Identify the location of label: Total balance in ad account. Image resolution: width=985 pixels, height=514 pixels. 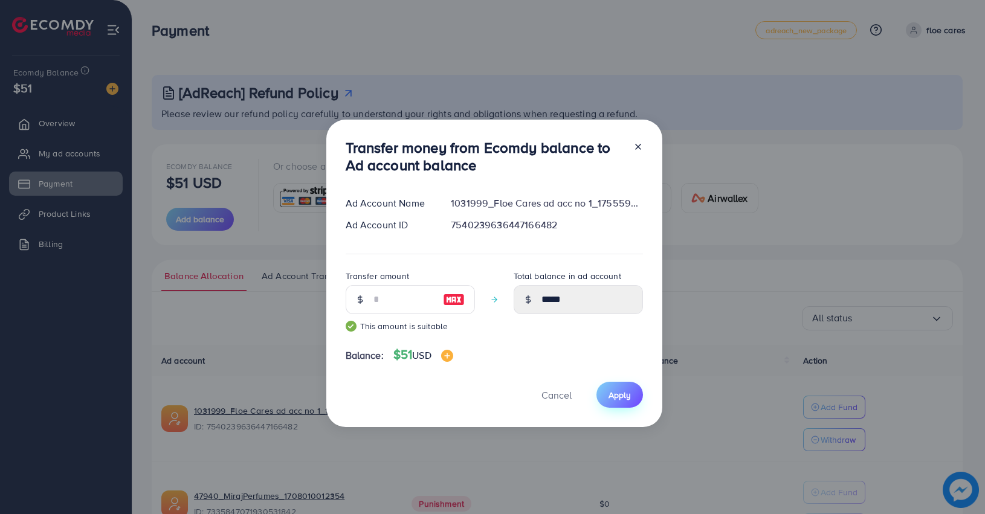
(567, 276).